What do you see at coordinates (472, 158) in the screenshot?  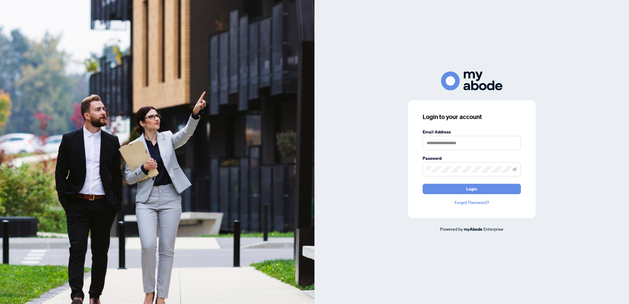 I see `label: Password` at bounding box center [472, 158].